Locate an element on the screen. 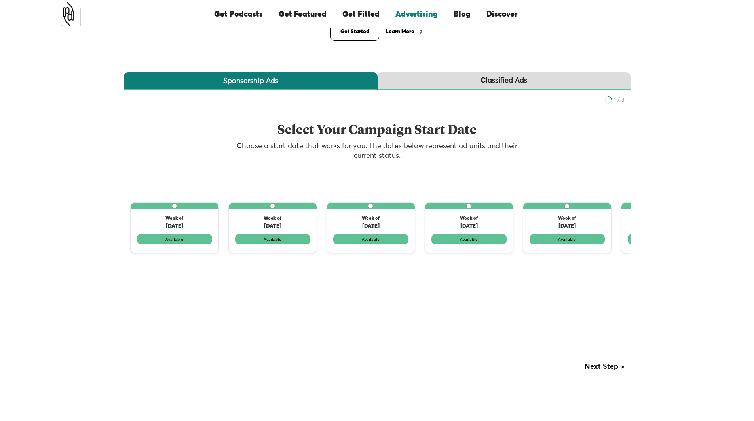 The height and width of the screenshot is (421, 754). form: PD Sponsorship Ad Booking (Choose Dates) is located at coordinates (377, 237).